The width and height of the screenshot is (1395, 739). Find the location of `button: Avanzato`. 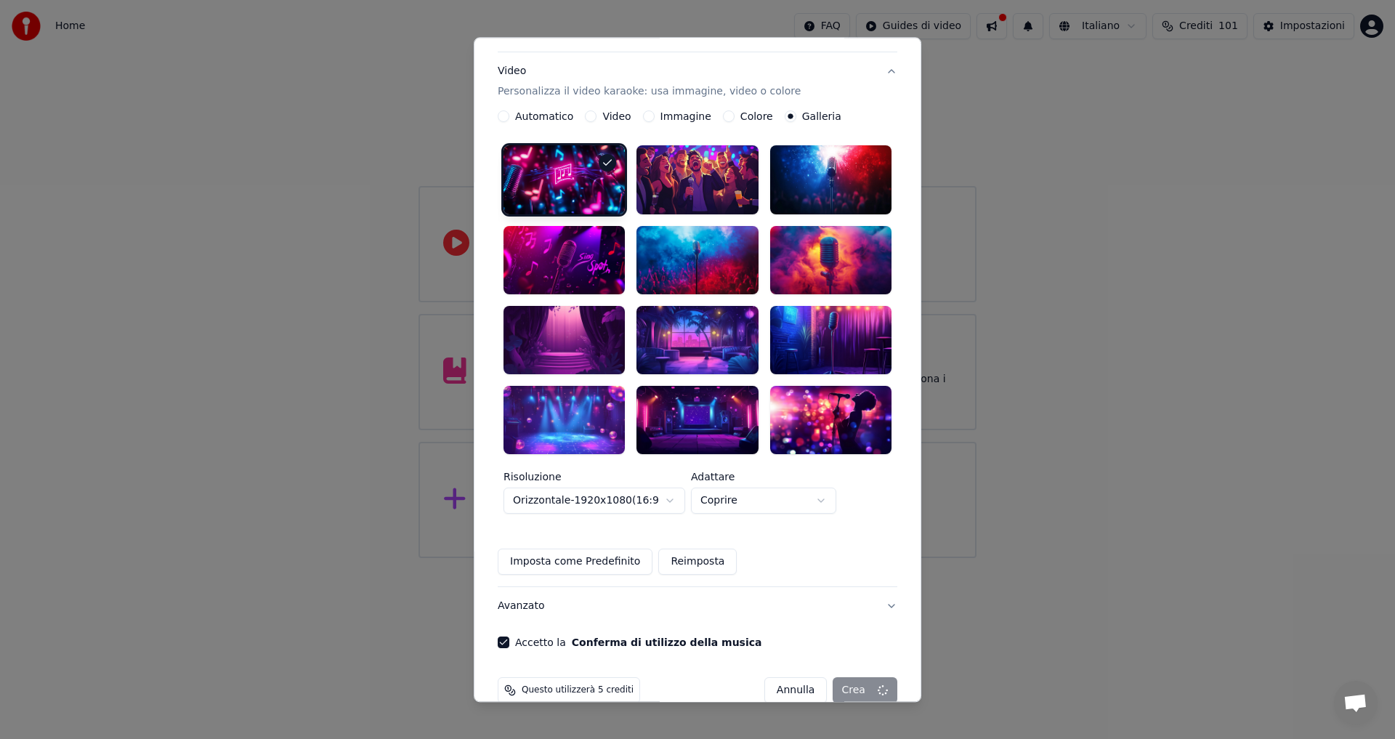

button: Avanzato is located at coordinates (698, 606).